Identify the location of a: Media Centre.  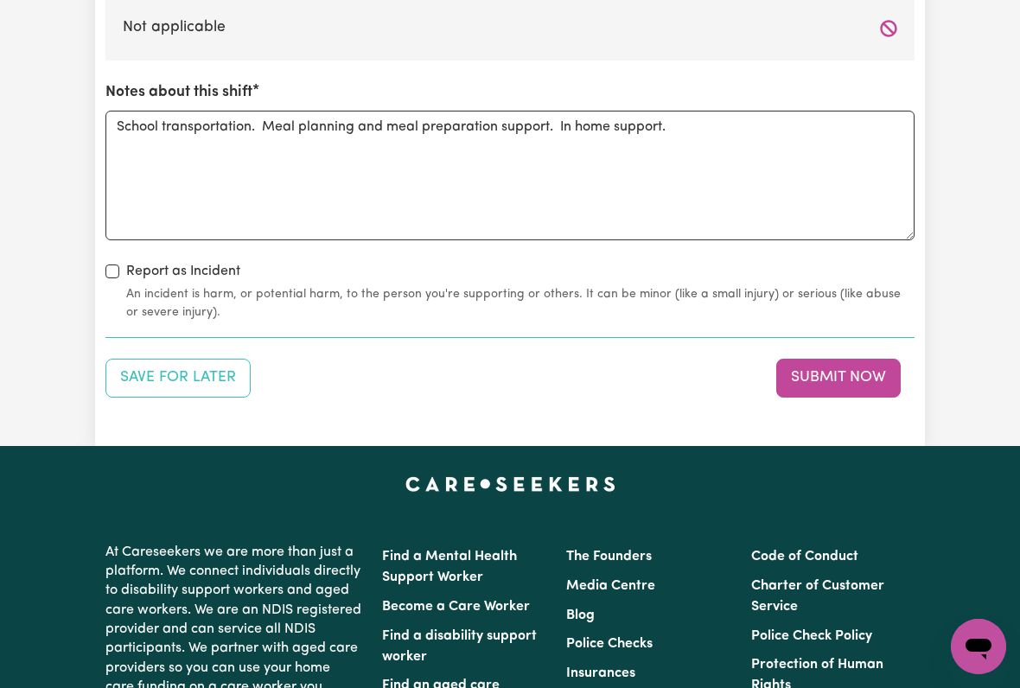
(610, 586).